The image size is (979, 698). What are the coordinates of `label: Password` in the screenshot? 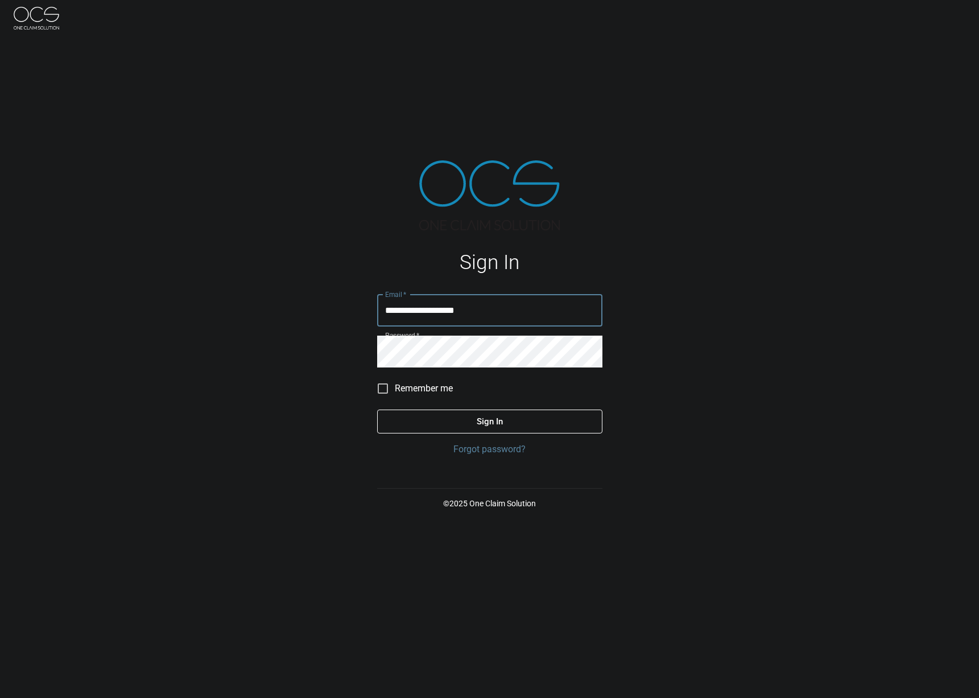 It's located at (402, 335).